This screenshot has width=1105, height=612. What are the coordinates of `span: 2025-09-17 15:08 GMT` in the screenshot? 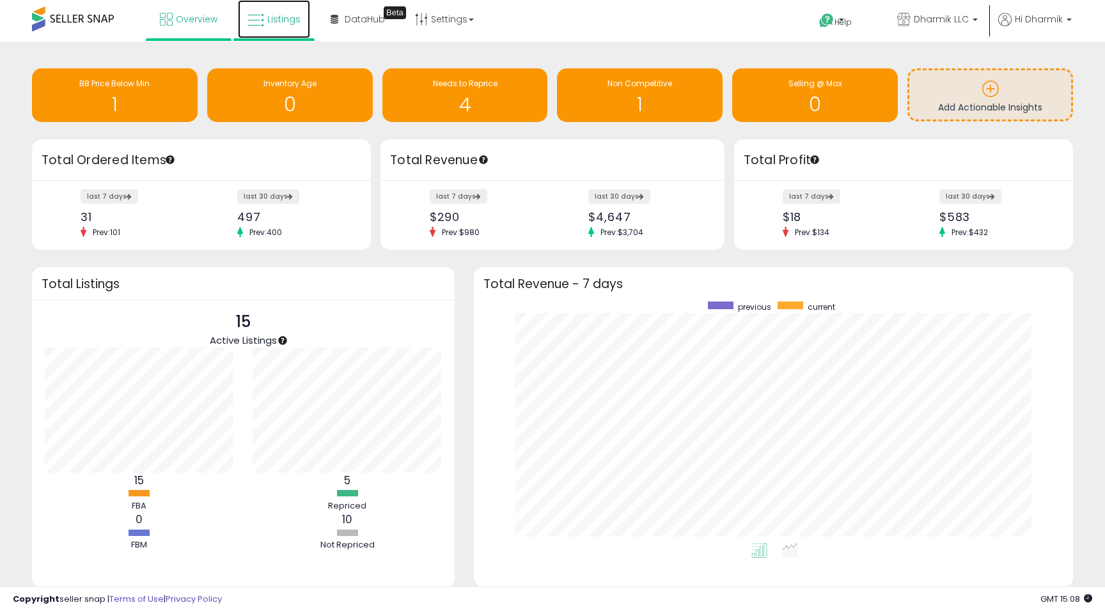 It's located at (1066, 599).